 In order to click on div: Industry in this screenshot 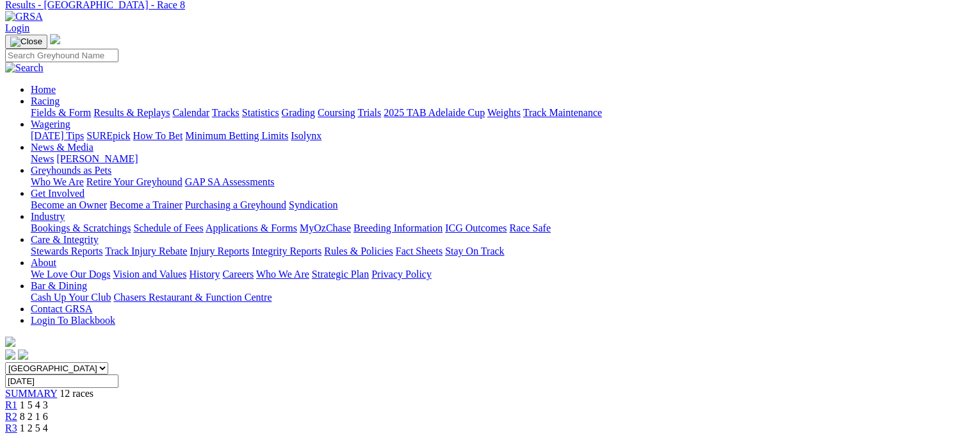, I will do `click(500, 228)`.